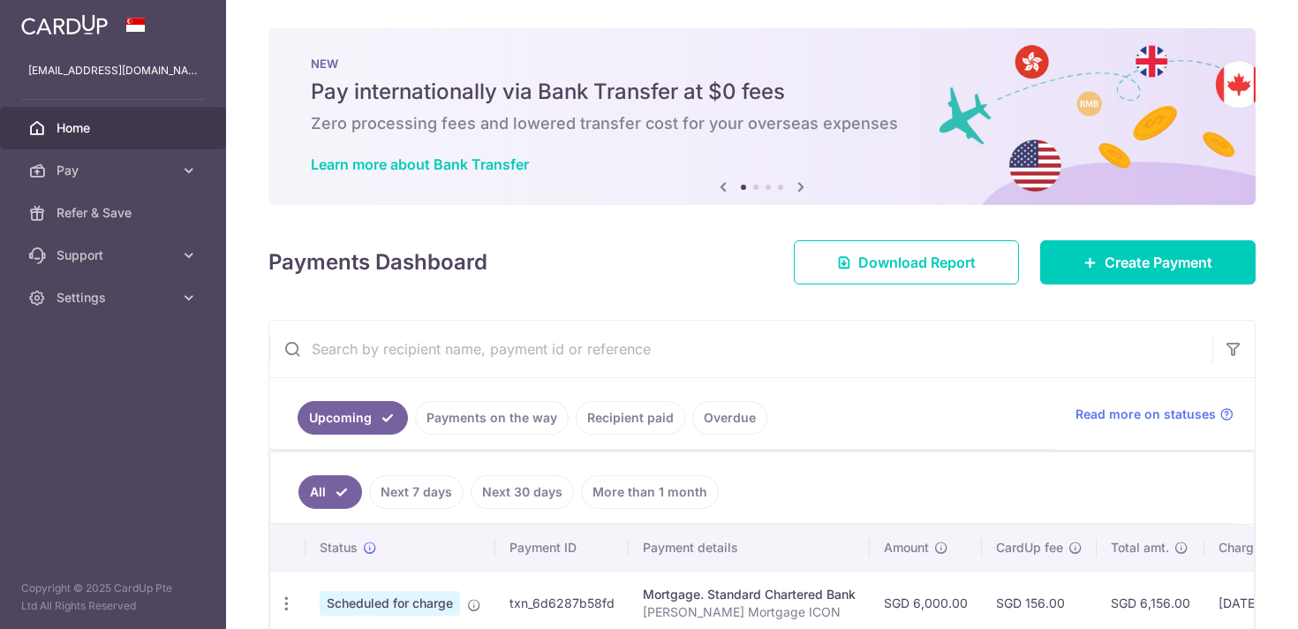 The width and height of the screenshot is (1298, 629). I want to click on span: Home, so click(115, 128).